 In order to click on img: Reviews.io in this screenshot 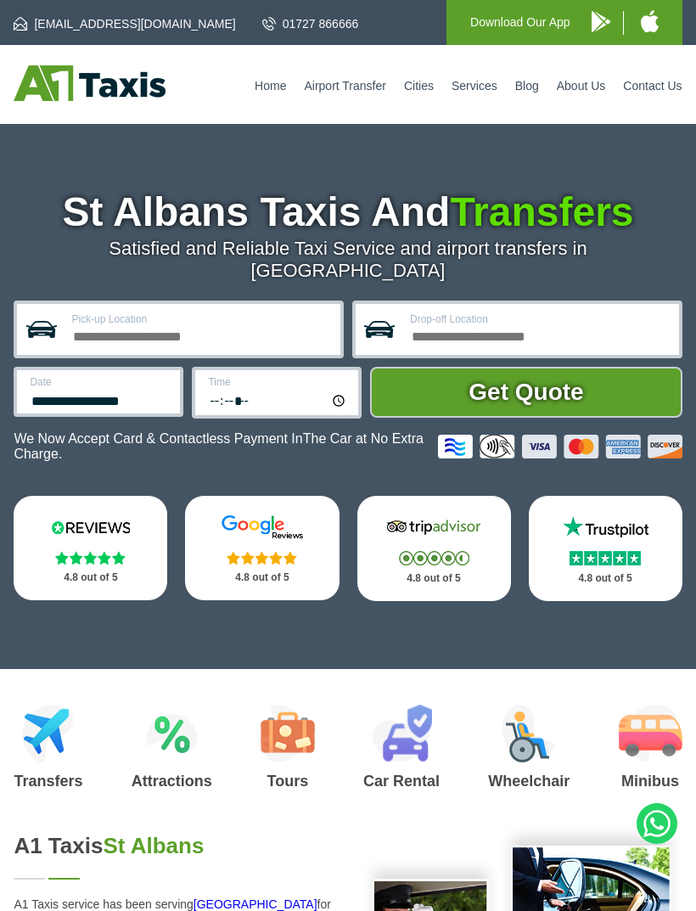, I will do `click(91, 527)`.